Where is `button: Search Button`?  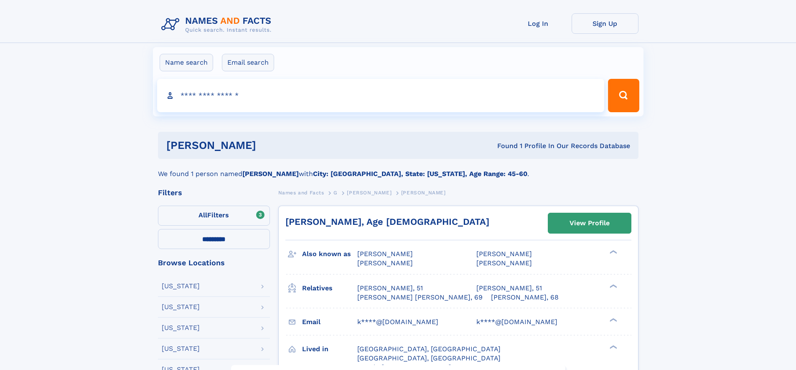
button: Search Button is located at coordinates (623, 96).